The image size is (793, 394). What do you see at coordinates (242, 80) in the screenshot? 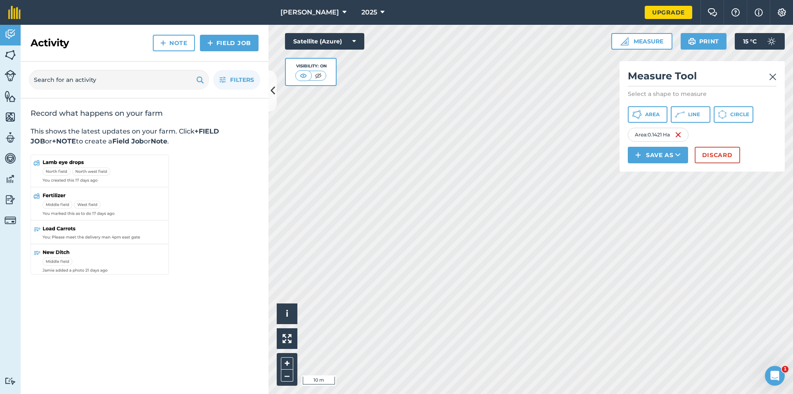
I see `span: Filters` at bounding box center [242, 80].